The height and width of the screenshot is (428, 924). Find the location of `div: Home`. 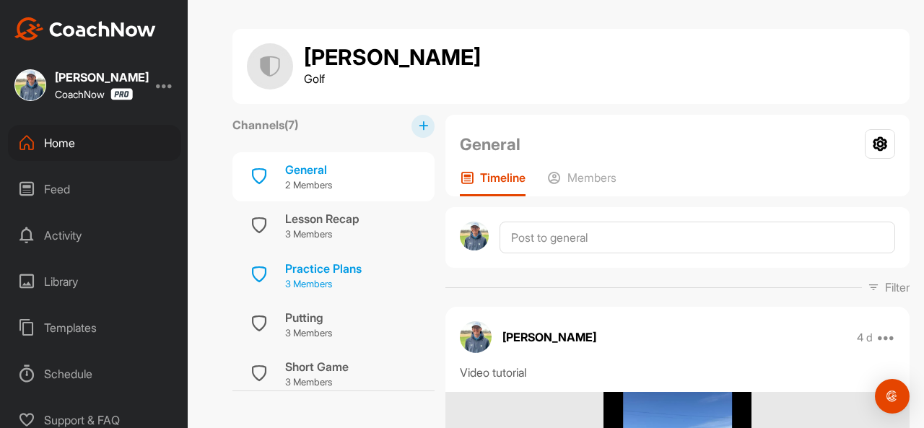

div: Home is located at coordinates (95, 143).